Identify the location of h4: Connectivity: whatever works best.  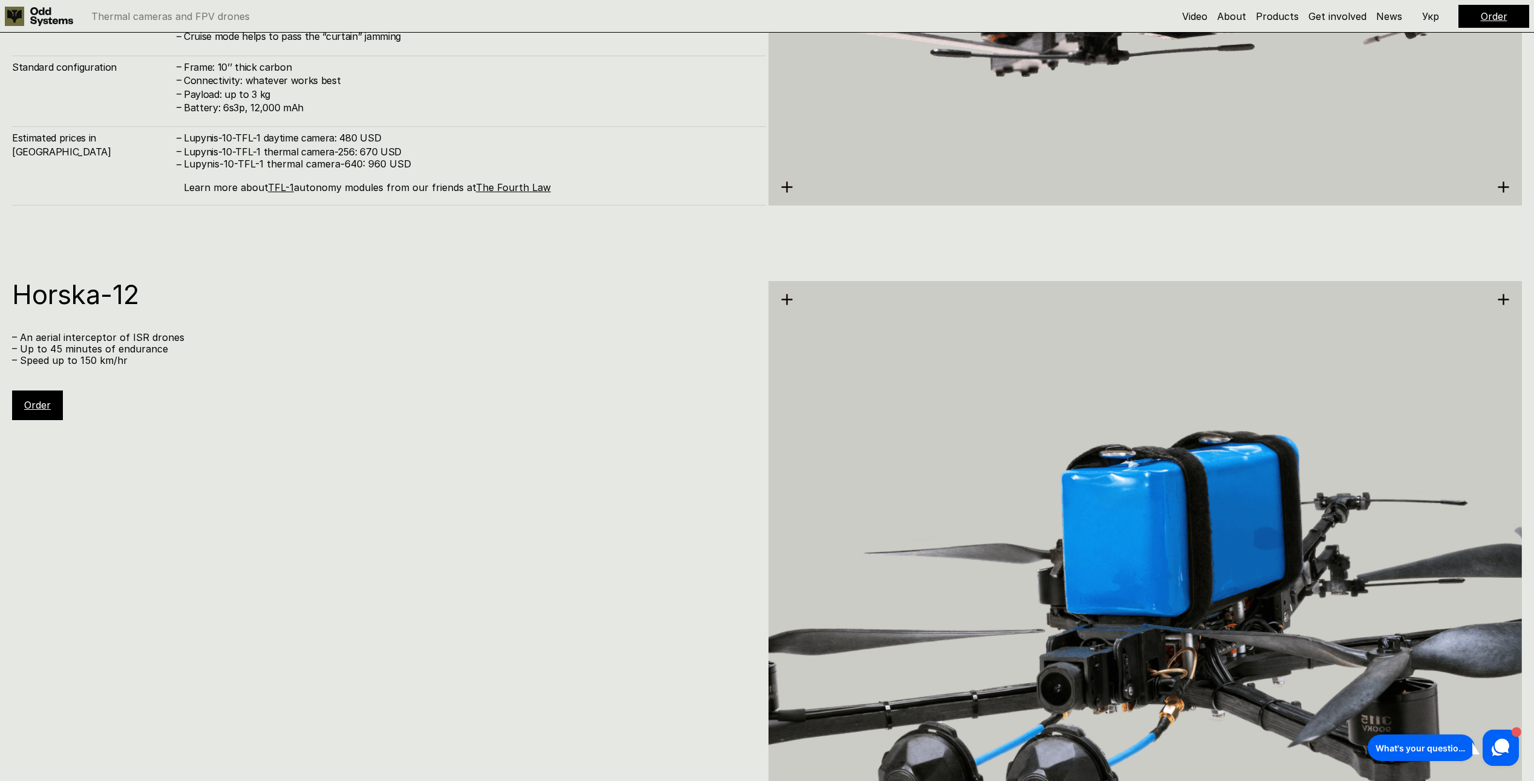
(469, 80).